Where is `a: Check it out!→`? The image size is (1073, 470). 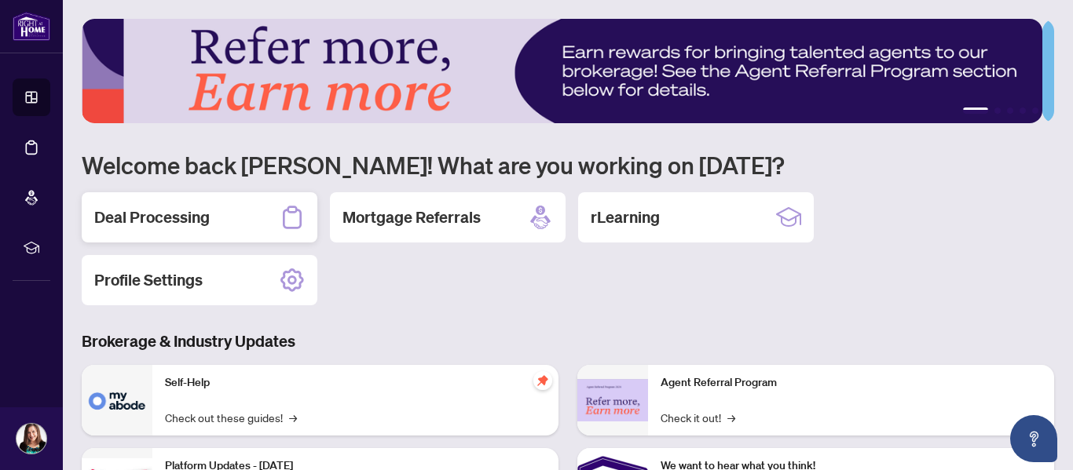 a: Check it out!→ is located at coordinates (697, 418).